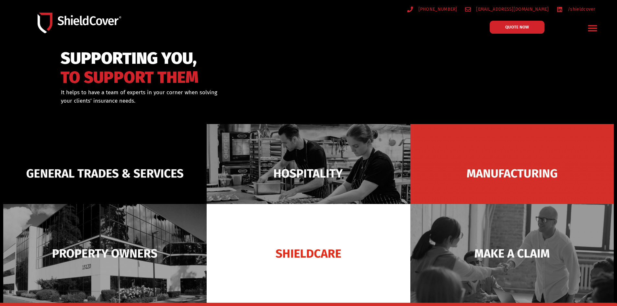 Image resolution: width=617 pixels, height=306 pixels. What do you see at coordinates (517, 27) in the screenshot?
I see `a: QUOTE NOW` at bounding box center [517, 27].